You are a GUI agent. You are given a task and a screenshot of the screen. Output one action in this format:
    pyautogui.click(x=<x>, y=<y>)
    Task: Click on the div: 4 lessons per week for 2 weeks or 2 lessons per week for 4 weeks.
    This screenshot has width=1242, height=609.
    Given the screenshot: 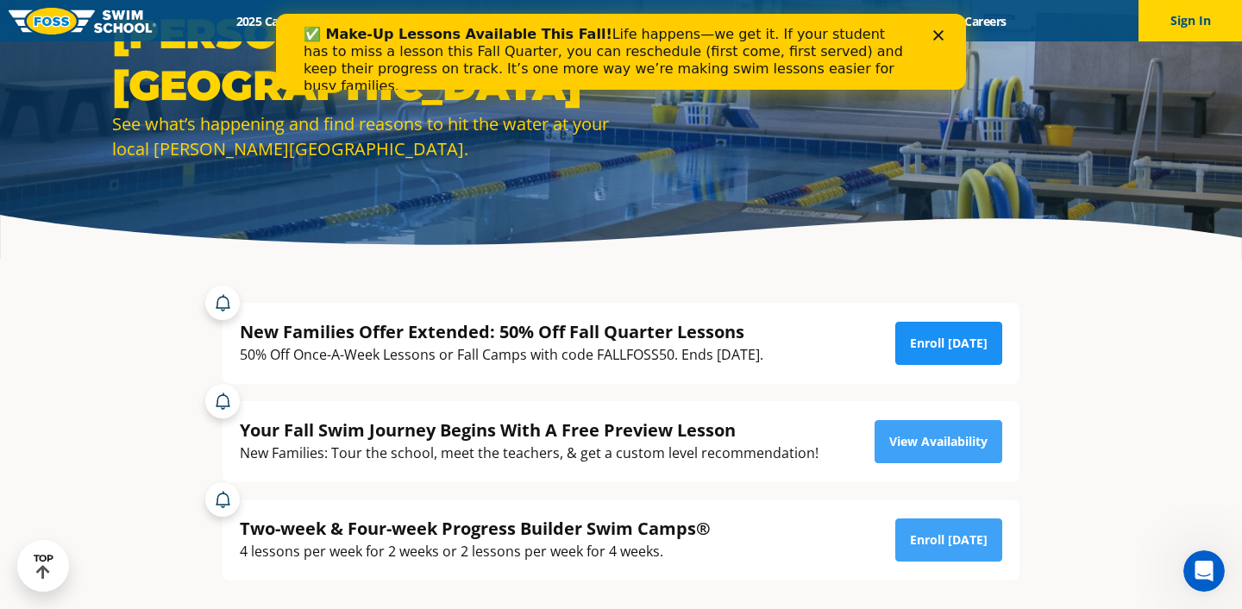 What is the action you would take?
    pyautogui.click(x=475, y=551)
    